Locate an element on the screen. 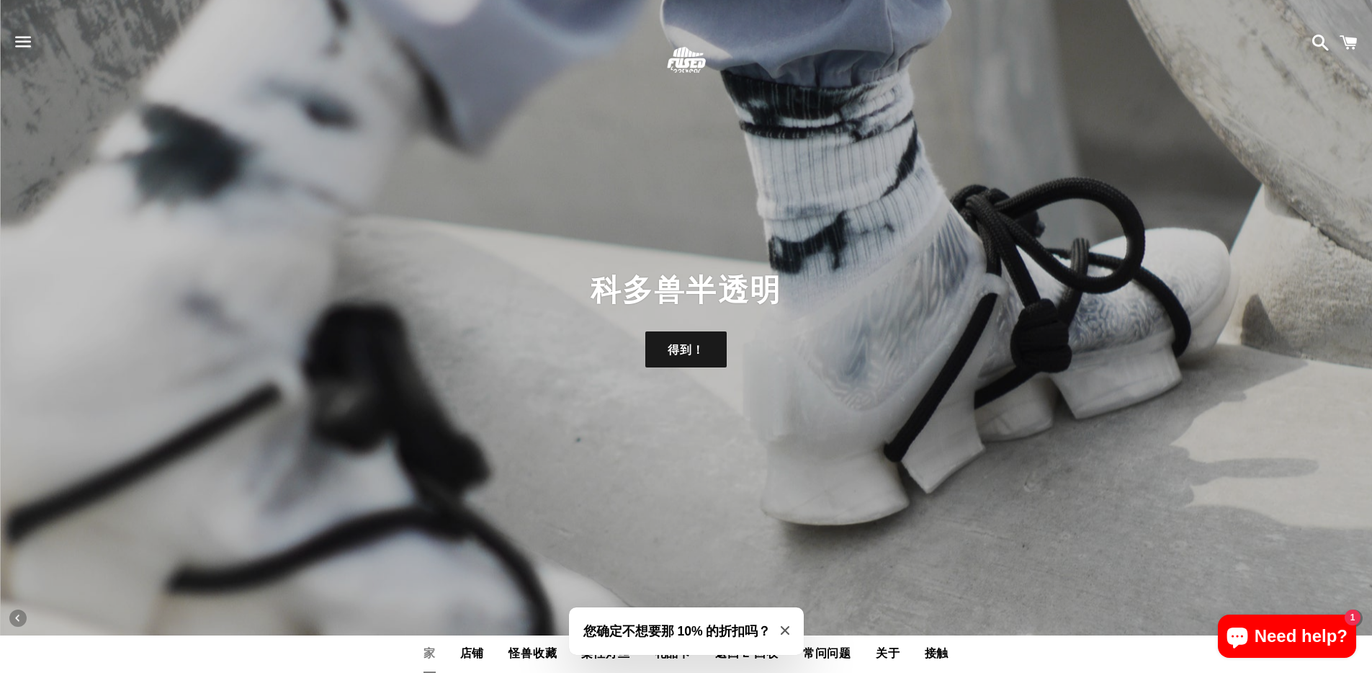 The height and width of the screenshot is (673, 1372). a: 得到！ is located at coordinates (686, 349).